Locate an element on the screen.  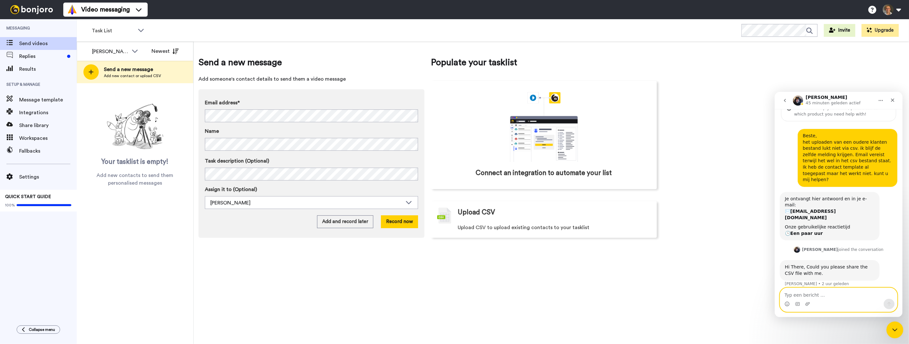
span: Results is located at coordinates (48, 69).